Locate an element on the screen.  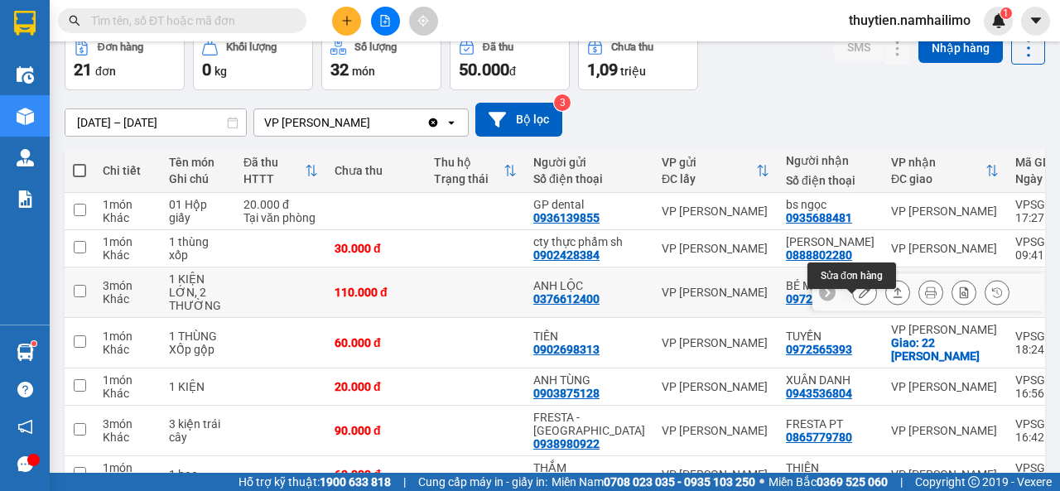
div: VP gửi is located at coordinates (709, 162).